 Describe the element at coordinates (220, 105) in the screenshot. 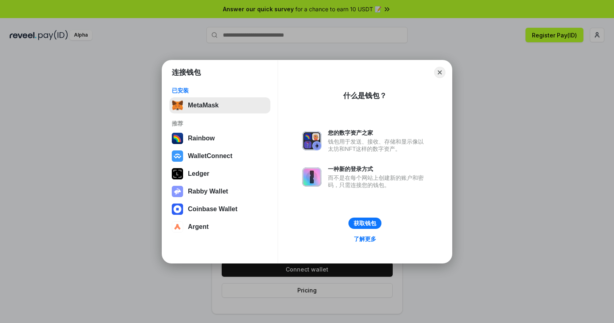

I see `button: MetaMask` at that location.